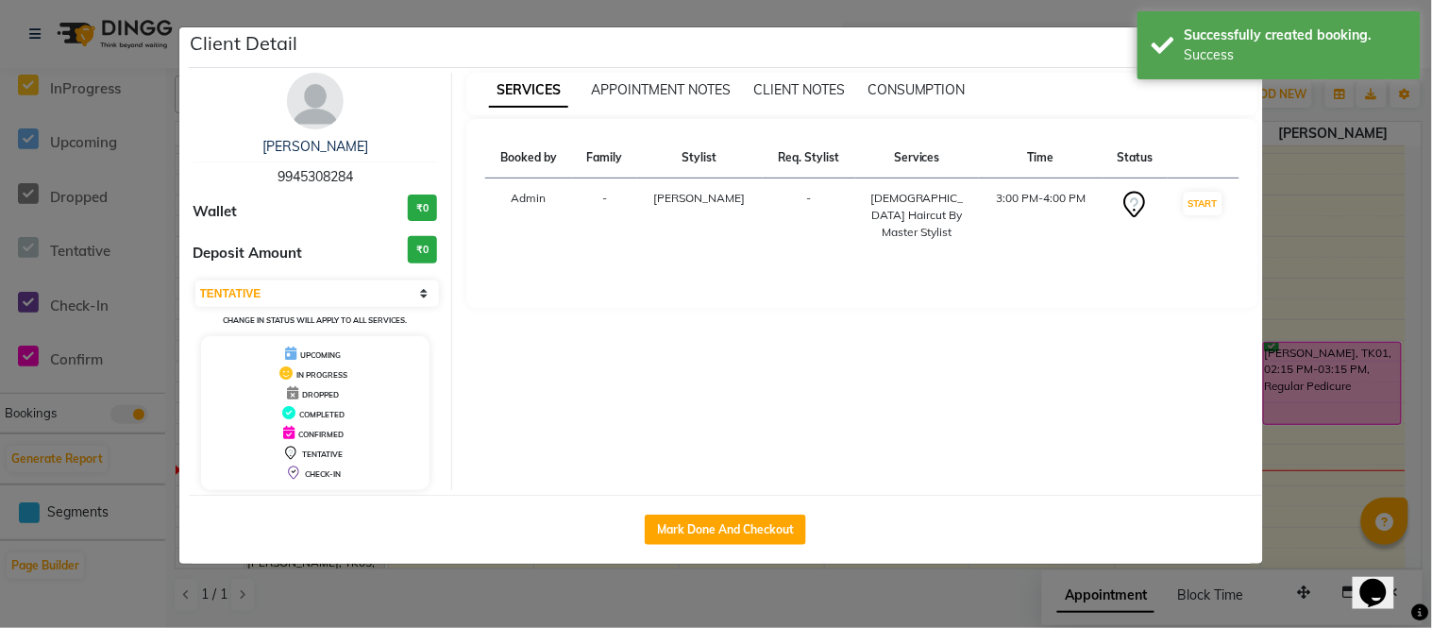 This screenshot has height=628, width=1432. What do you see at coordinates (1135, 158) in the screenshot?
I see `th: Status` at bounding box center [1135, 158].